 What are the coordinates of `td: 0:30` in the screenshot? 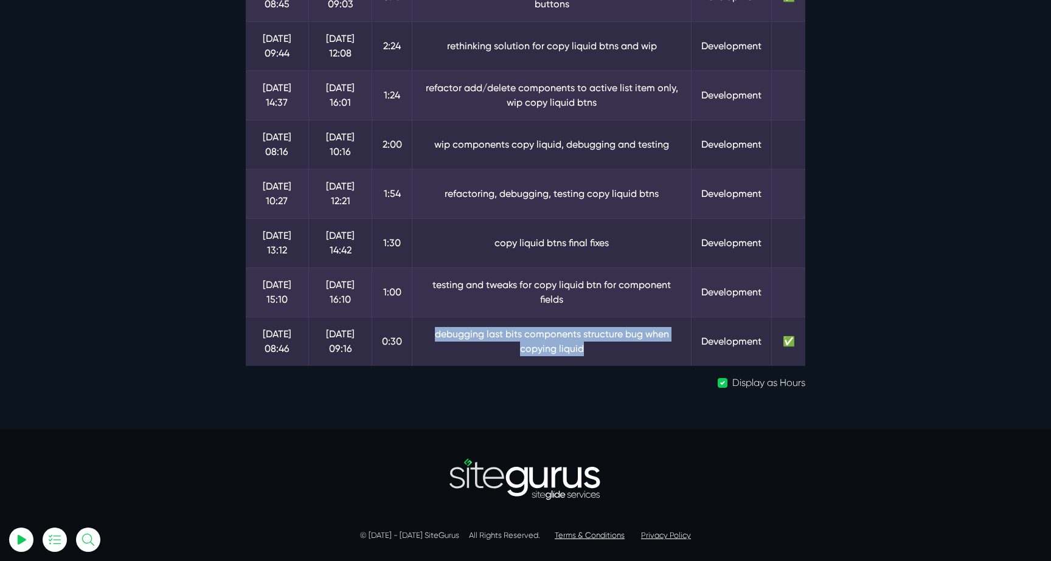 It's located at (392, 341).